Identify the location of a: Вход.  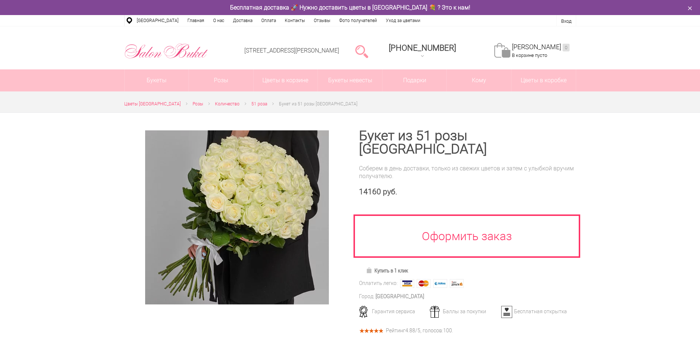
(566, 21).